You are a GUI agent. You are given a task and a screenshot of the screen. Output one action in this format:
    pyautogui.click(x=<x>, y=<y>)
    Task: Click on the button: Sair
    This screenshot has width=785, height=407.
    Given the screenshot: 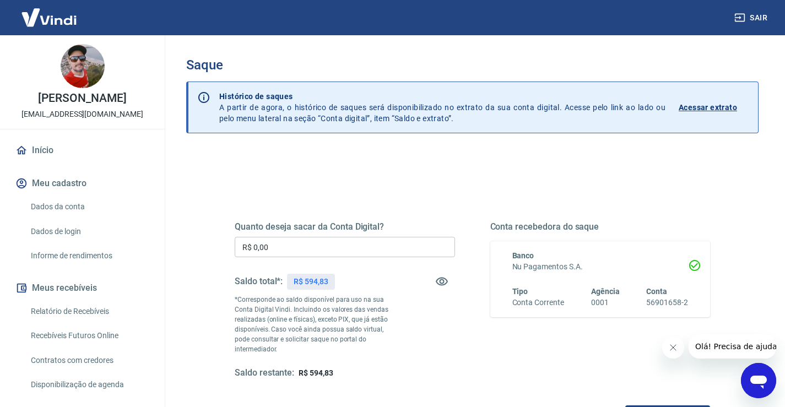 What is the action you would take?
    pyautogui.click(x=752, y=18)
    